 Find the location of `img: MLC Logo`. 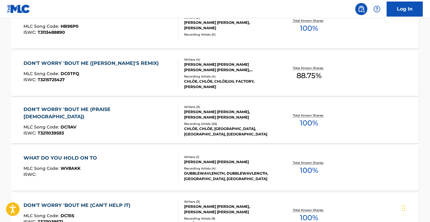

img: MLC Logo is located at coordinates (19, 9).